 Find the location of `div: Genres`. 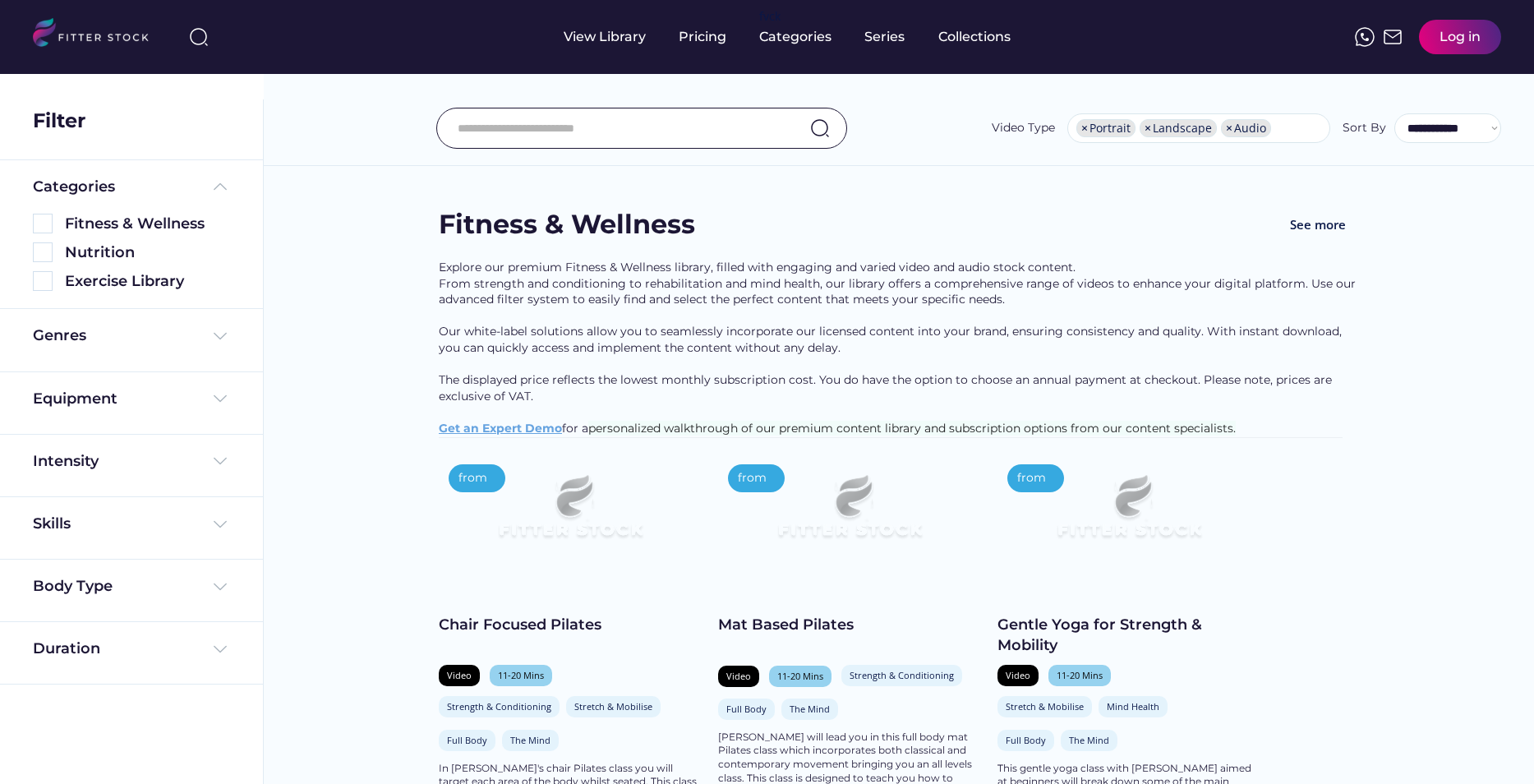

div: Genres is located at coordinates (60, 335).